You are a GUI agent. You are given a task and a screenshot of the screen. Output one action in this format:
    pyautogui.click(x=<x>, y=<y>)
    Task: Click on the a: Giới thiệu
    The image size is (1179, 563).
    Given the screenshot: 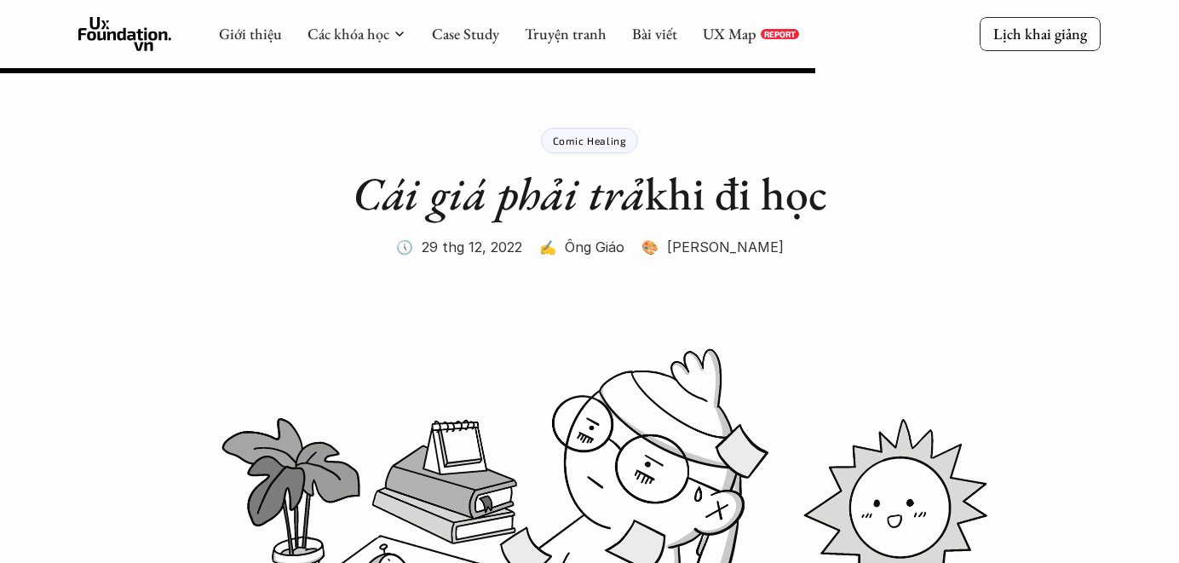 What is the action you would take?
    pyautogui.click(x=250, y=33)
    